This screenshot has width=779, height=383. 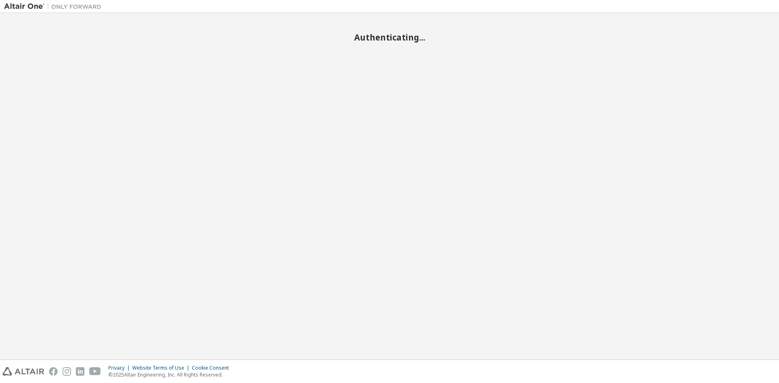 I want to click on h2: Authenticating..., so click(x=390, y=37).